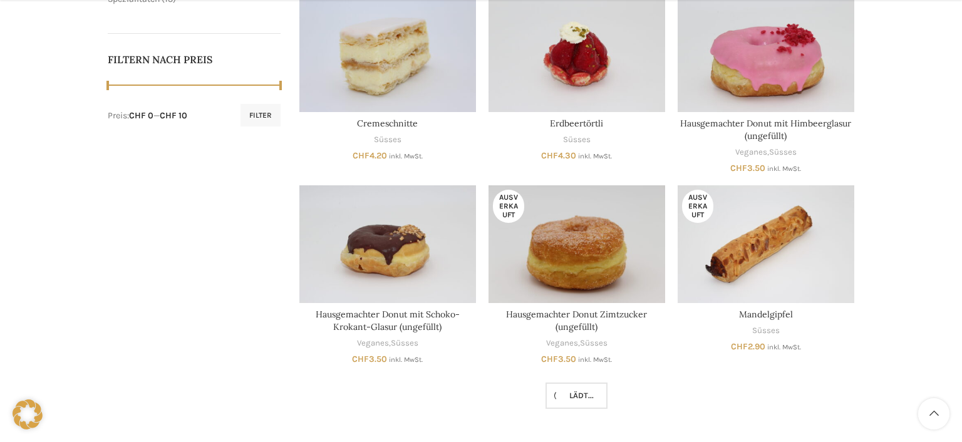  Describe the element at coordinates (261, 115) in the screenshot. I see `button: Filter` at that location.